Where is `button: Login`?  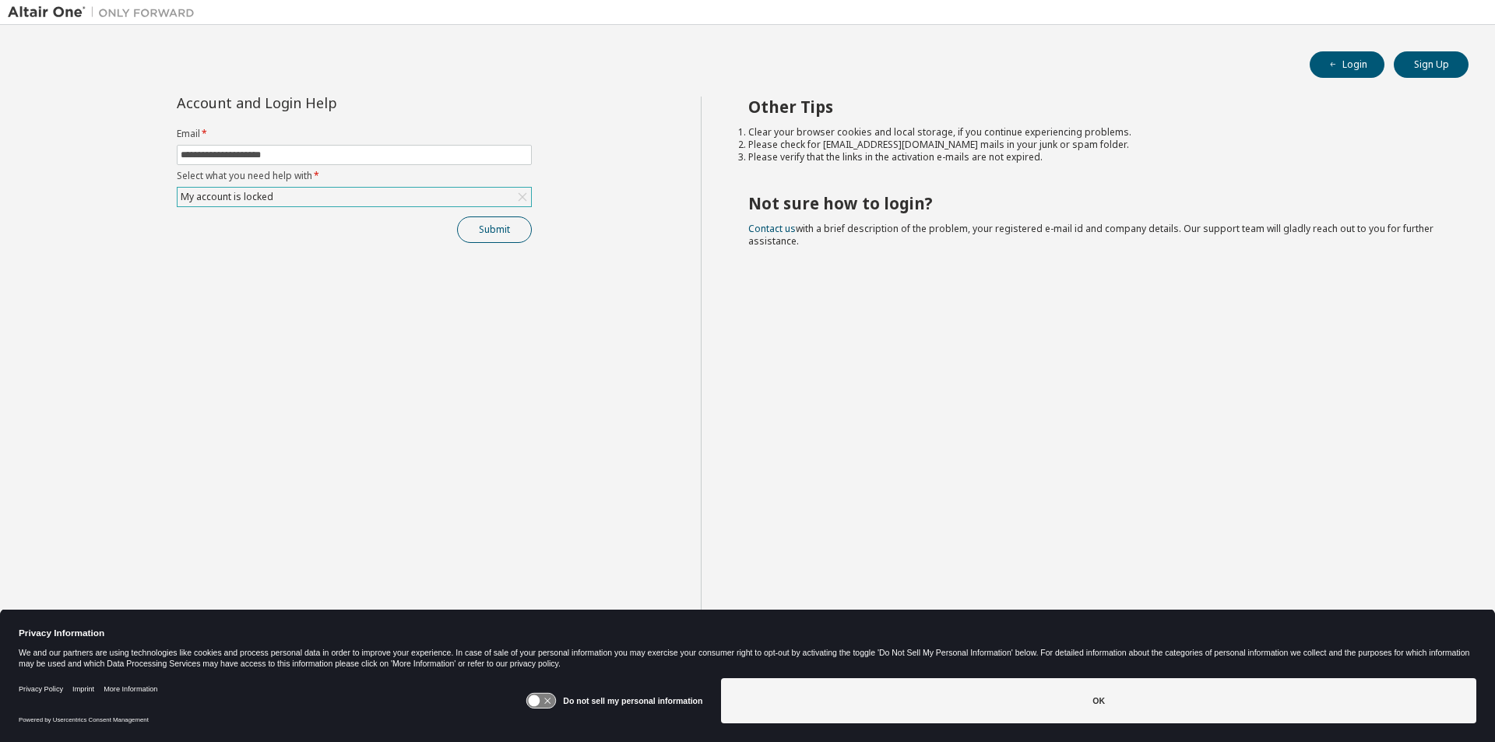 button: Login is located at coordinates (1347, 65).